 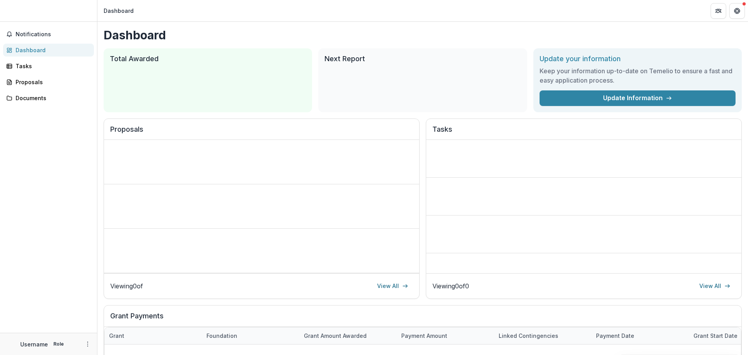 What do you see at coordinates (88, 344) in the screenshot?
I see `button: More` at bounding box center [88, 344].